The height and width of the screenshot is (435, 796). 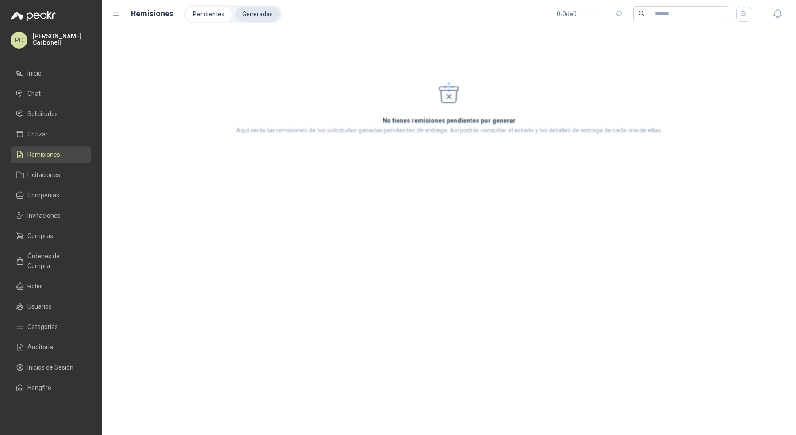 I want to click on span: Categorías, so click(x=42, y=327).